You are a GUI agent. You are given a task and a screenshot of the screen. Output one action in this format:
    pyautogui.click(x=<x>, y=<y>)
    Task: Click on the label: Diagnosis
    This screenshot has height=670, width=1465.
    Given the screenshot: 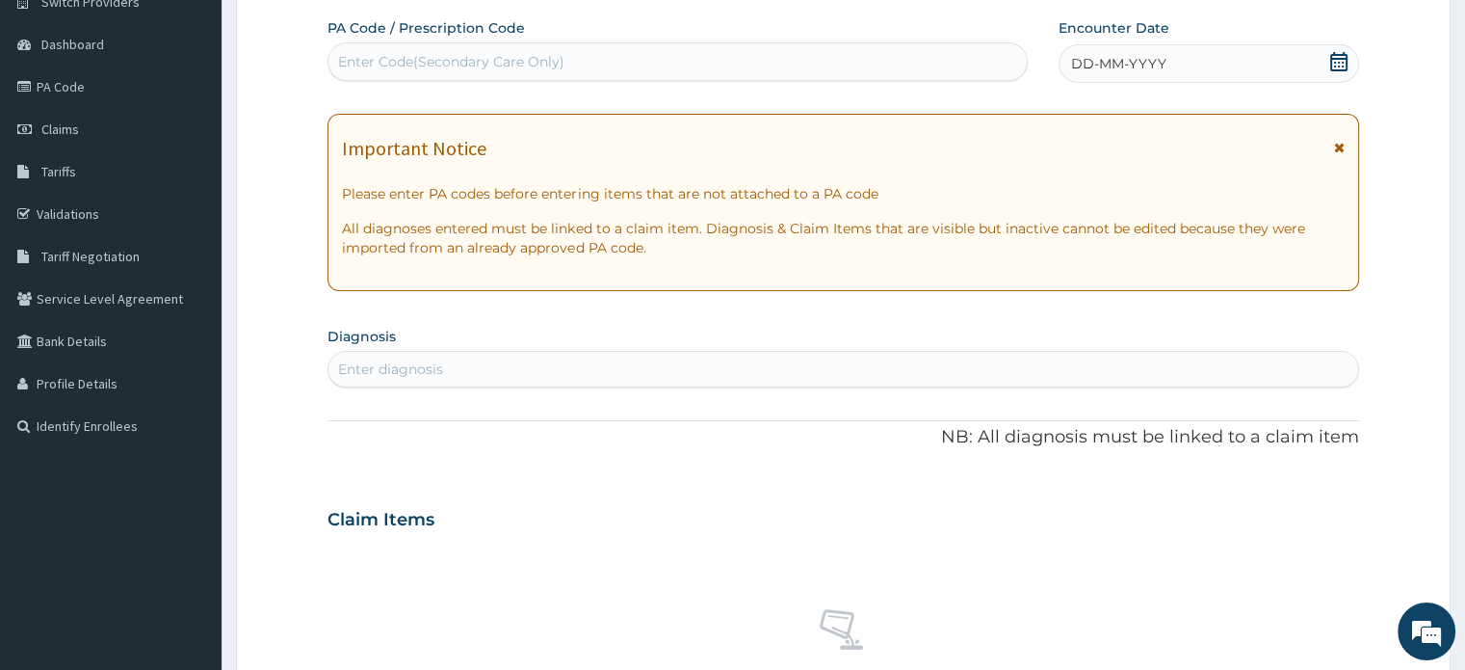 What is the action you would take?
    pyautogui.click(x=361, y=336)
    